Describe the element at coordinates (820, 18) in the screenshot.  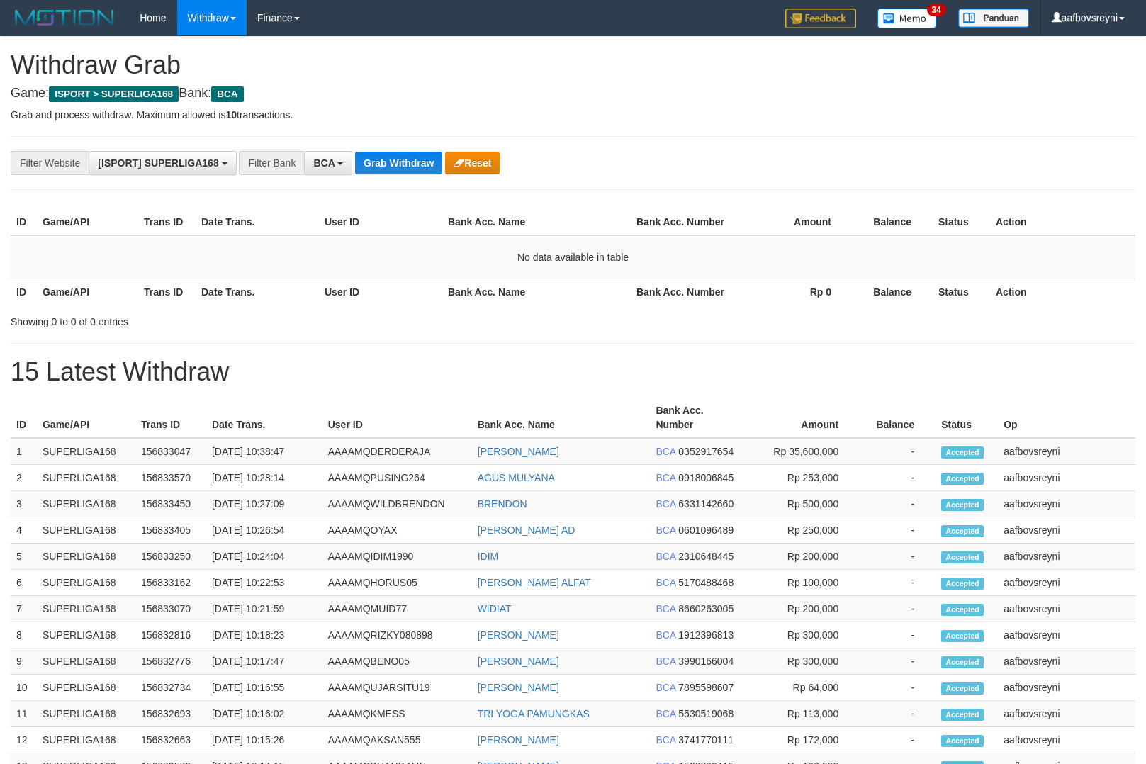
I see `img: Feedback.jpg` at that location.